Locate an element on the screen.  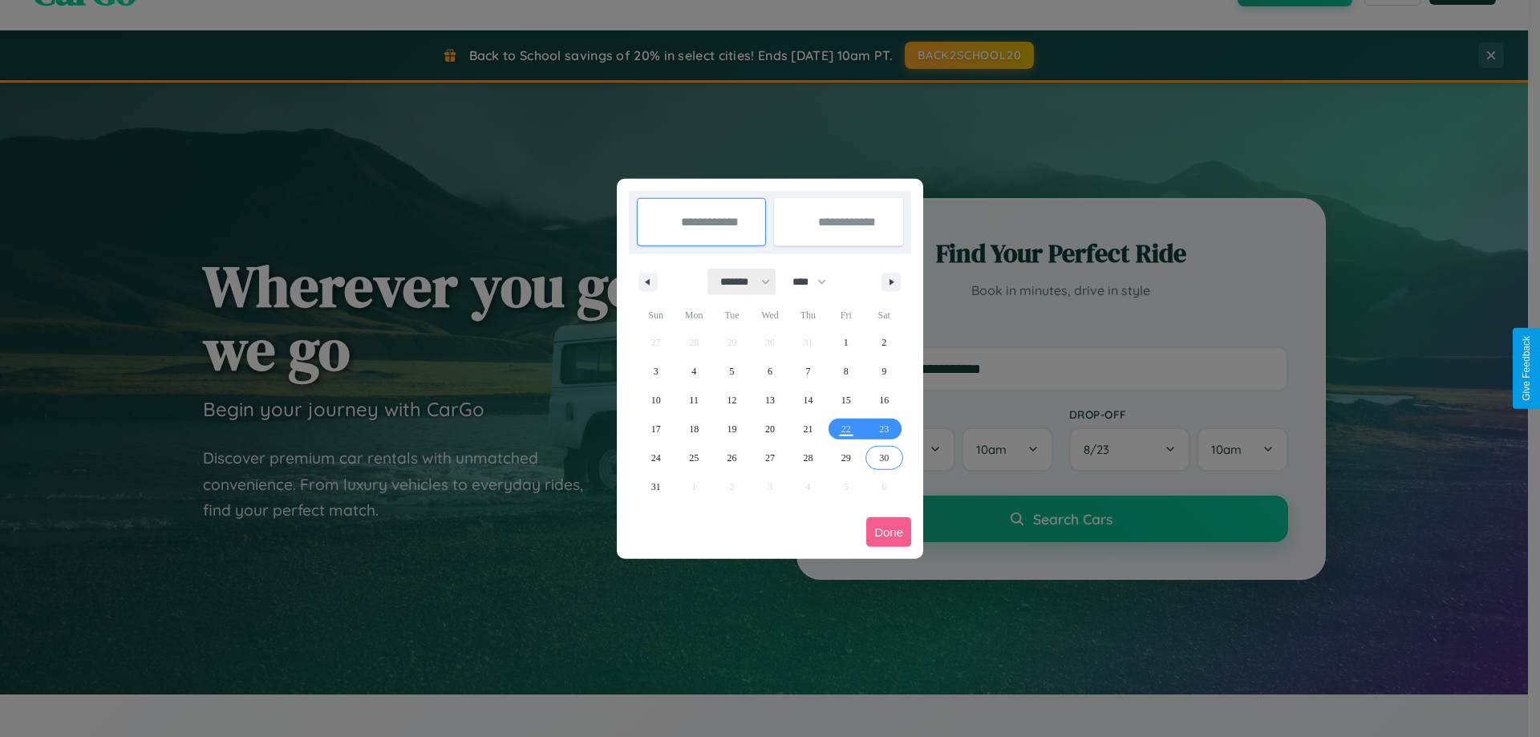
span: 6 is located at coordinates (770, 371).